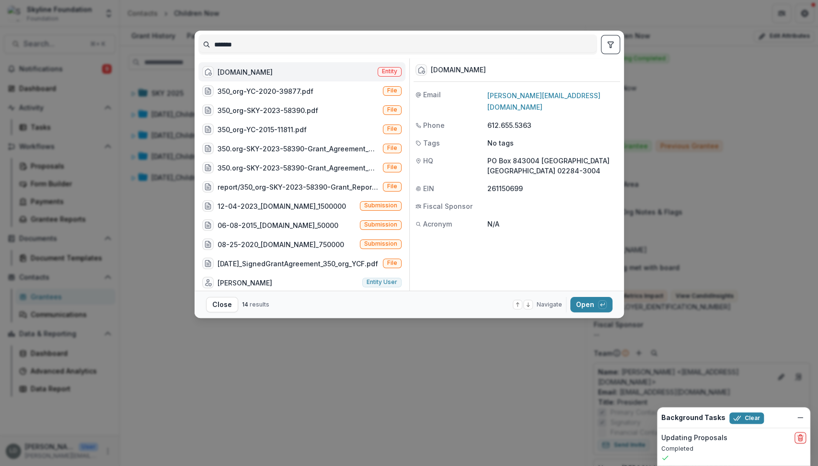  Describe the element at coordinates (434, 125) in the screenshot. I see `span: Phone` at that location.